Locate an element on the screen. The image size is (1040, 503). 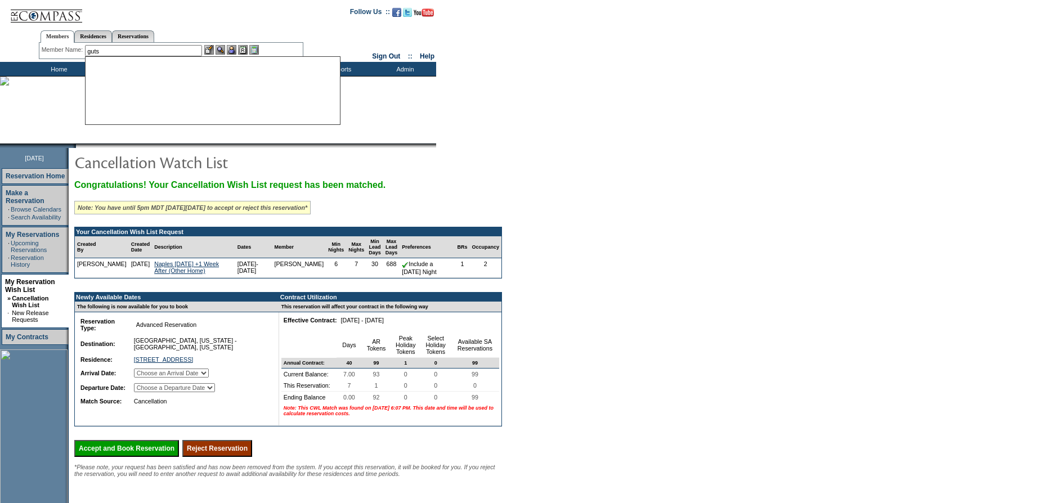
img: Impersonate is located at coordinates (231, 50).